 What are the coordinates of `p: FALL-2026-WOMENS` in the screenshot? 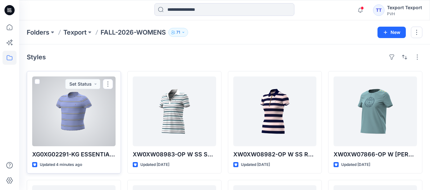 It's located at (133, 32).